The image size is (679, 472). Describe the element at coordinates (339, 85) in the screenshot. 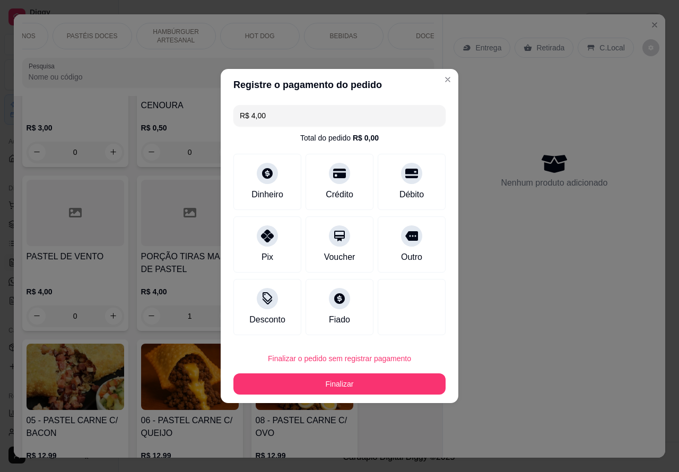

I see `header: Registre o pagamento do pedido` at that location.